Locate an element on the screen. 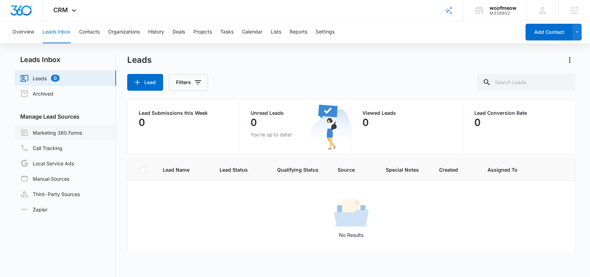 This screenshot has width=590, height=277. h2: Leads Inbox is located at coordinates (65, 60).